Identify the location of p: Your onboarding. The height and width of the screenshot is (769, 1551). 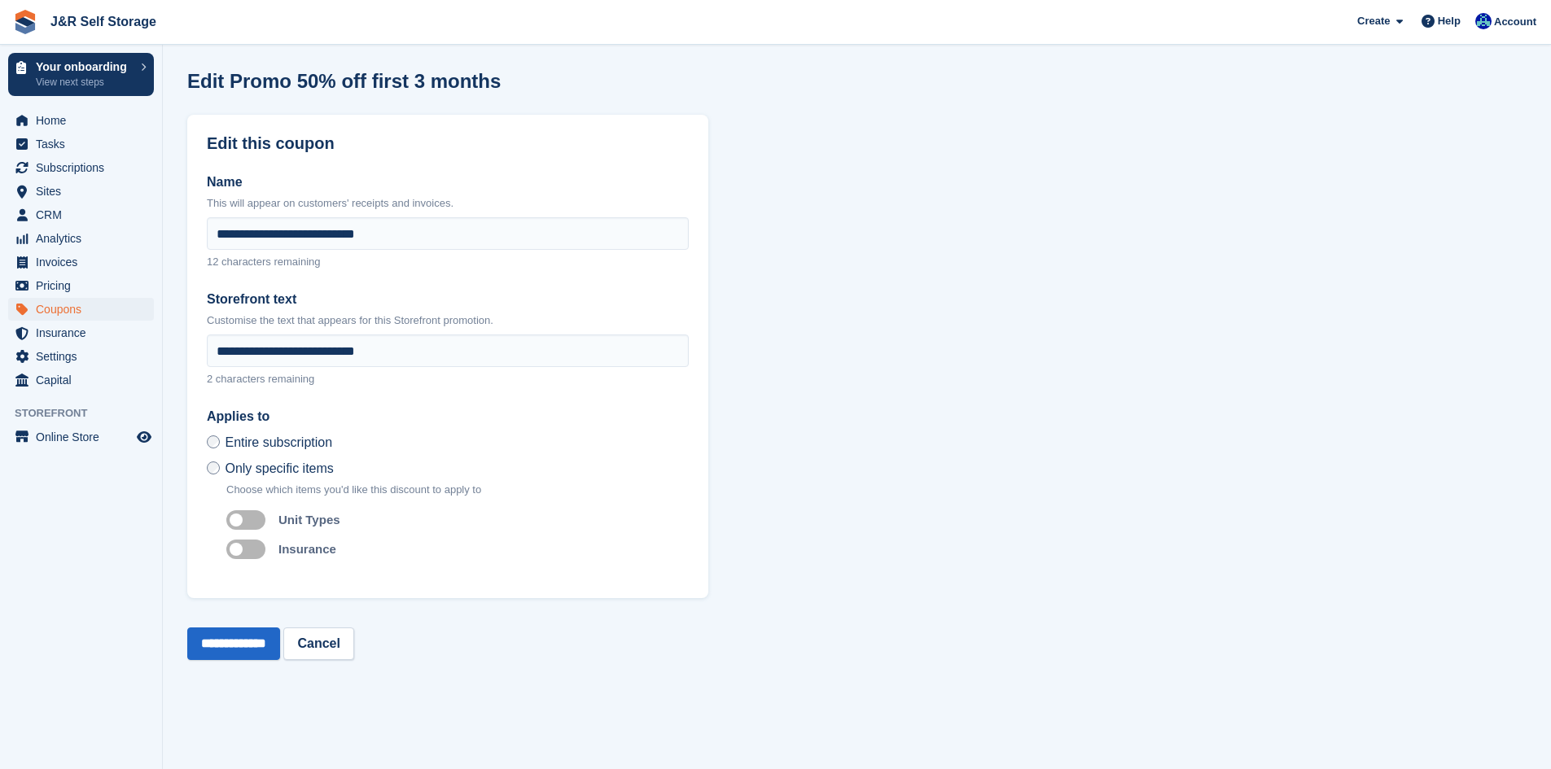
(84, 67).